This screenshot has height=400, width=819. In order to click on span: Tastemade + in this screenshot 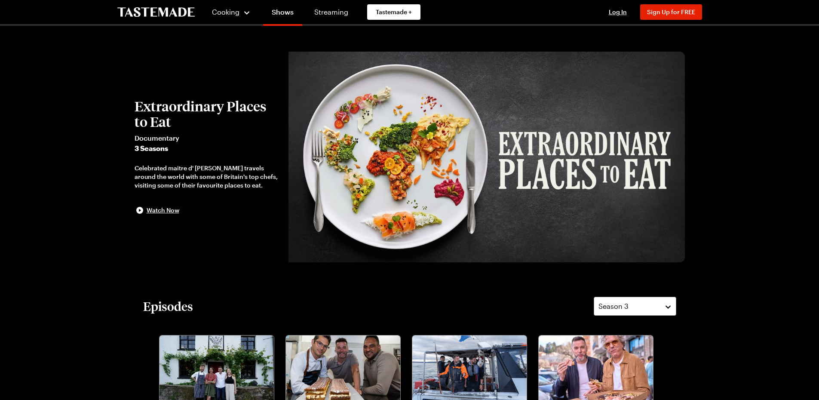, I will do `click(394, 12)`.